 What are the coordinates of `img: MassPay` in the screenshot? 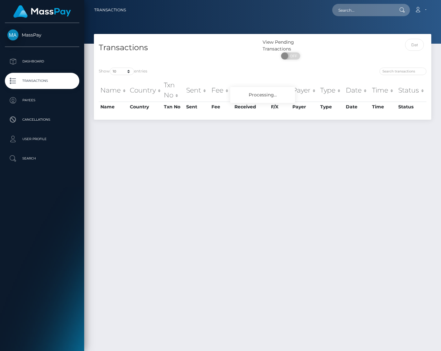 It's located at (13, 35).